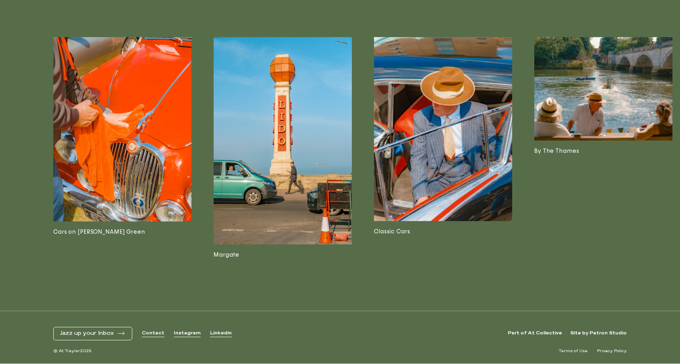 The height and width of the screenshot is (364, 680). What do you see at coordinates (187, 333) in the screenshot?
I see `a: Instagram` at bounding box center [187, 333].